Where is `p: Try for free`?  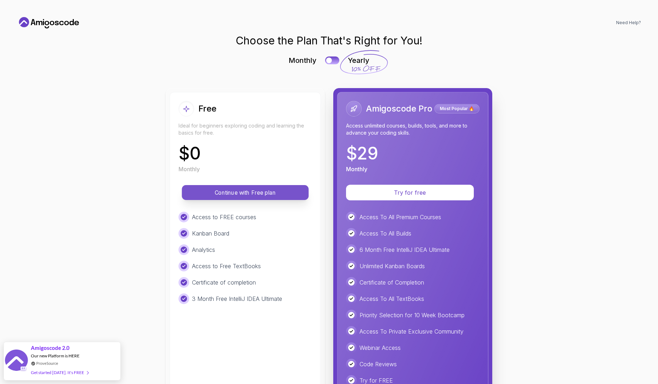 p: Try for free is located at coordinates (410, 192).